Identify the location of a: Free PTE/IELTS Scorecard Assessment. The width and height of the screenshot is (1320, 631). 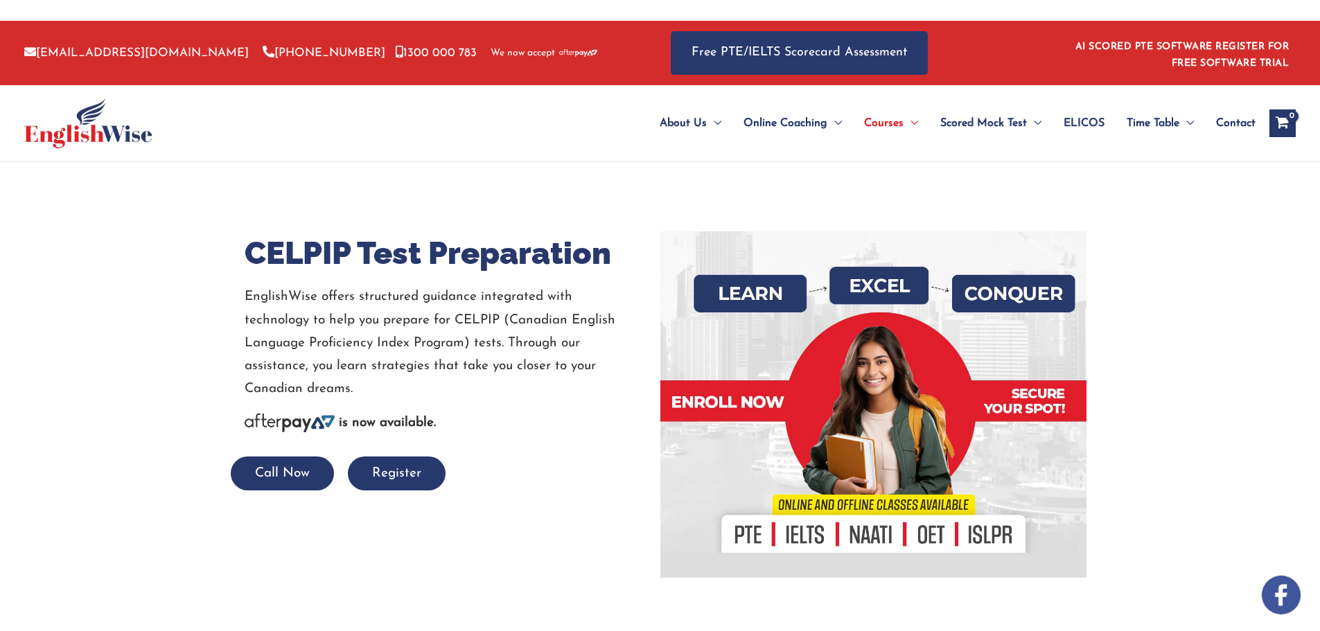
(799, 53).